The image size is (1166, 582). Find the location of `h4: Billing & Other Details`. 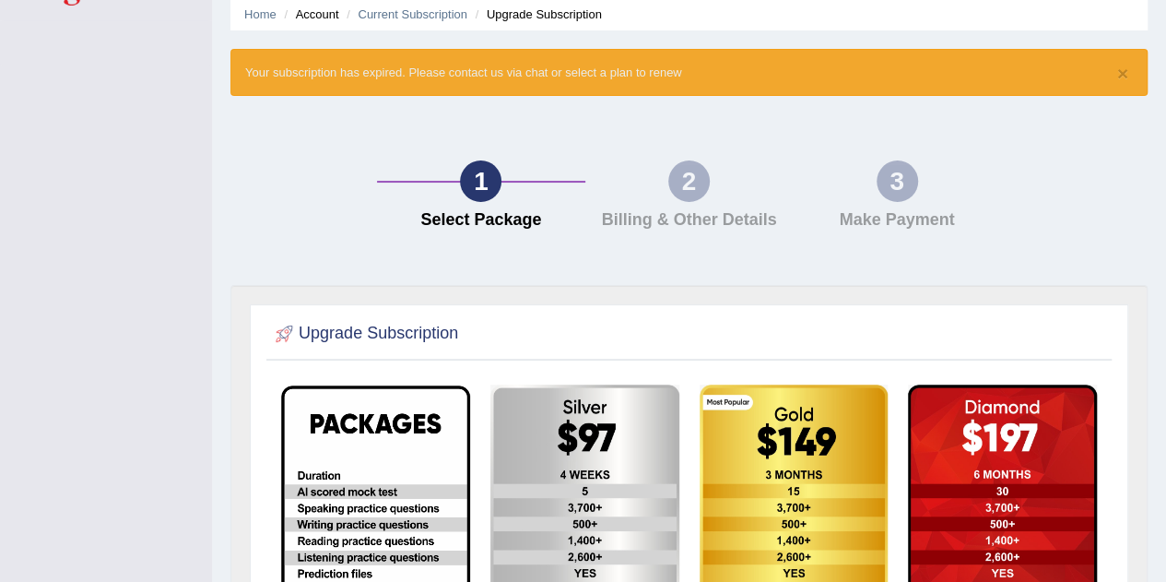

h4: Billing & Other Details is located at coordinates (690, 220).